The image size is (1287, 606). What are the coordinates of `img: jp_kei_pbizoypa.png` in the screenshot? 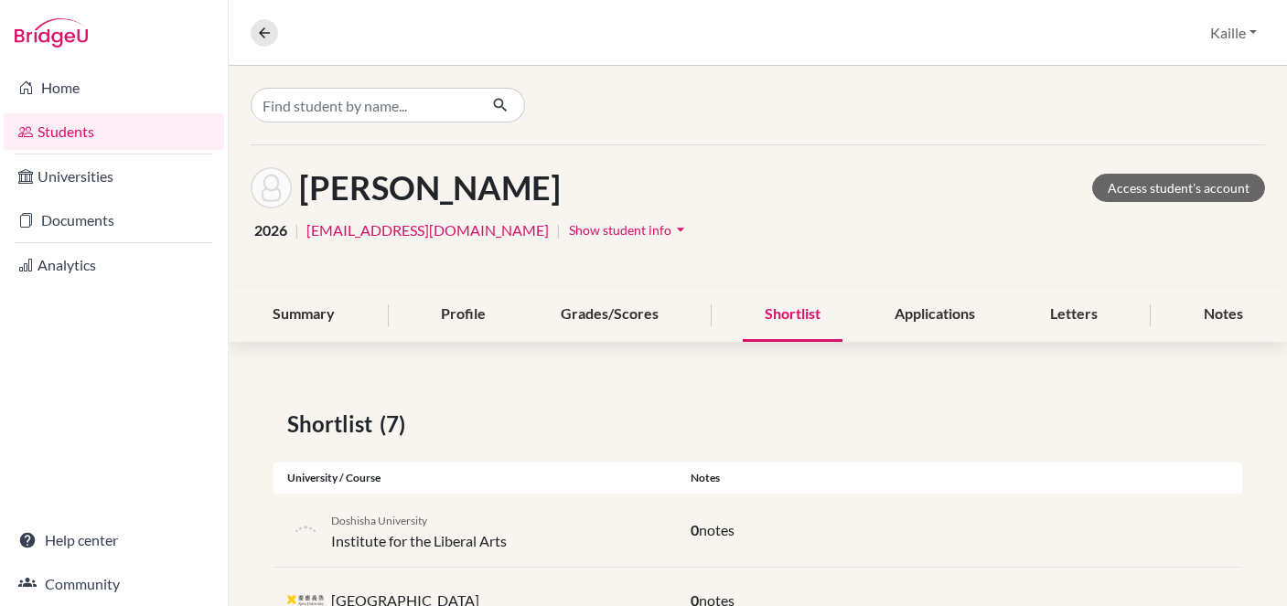 It's located at (305, 601).